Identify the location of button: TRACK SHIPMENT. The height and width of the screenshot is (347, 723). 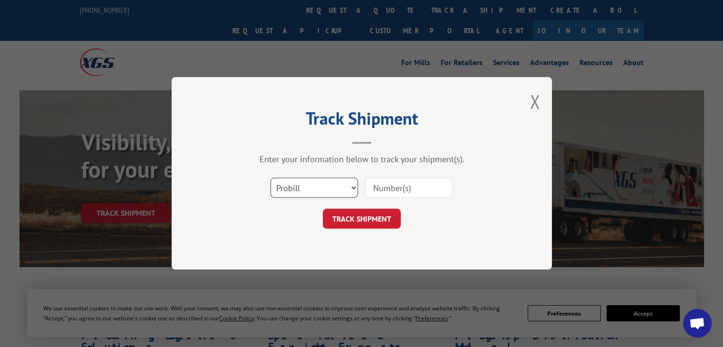
(362, 219).